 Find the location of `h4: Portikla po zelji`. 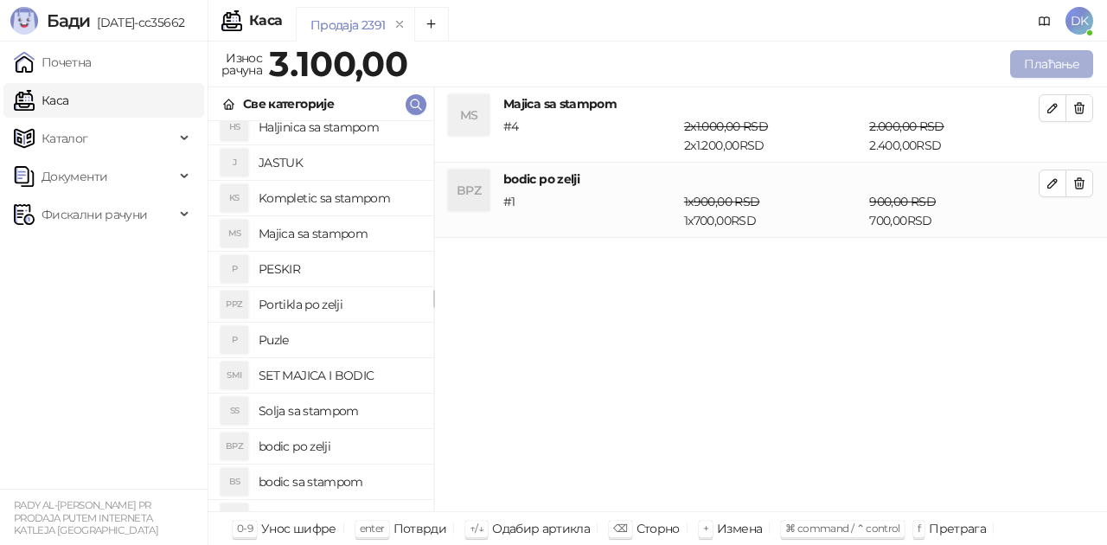

h4: Portikla po zelji is located at coordinates (339, 304).